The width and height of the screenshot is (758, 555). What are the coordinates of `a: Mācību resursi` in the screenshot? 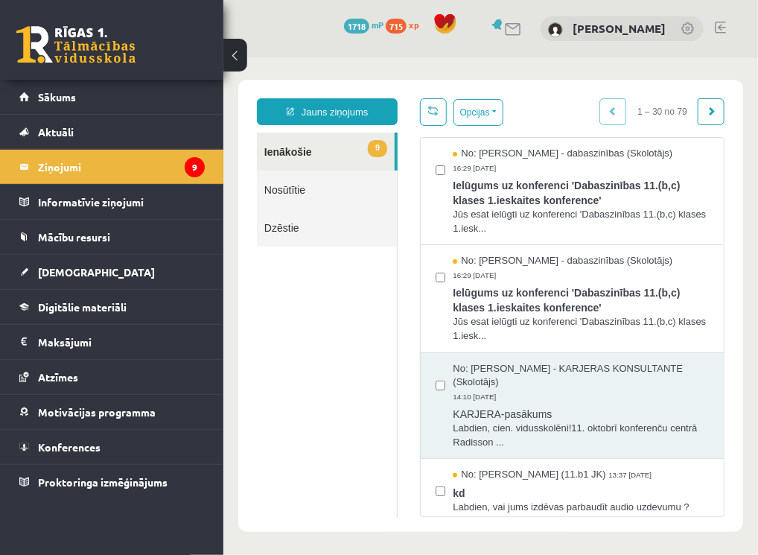 It's located at (112, 237).